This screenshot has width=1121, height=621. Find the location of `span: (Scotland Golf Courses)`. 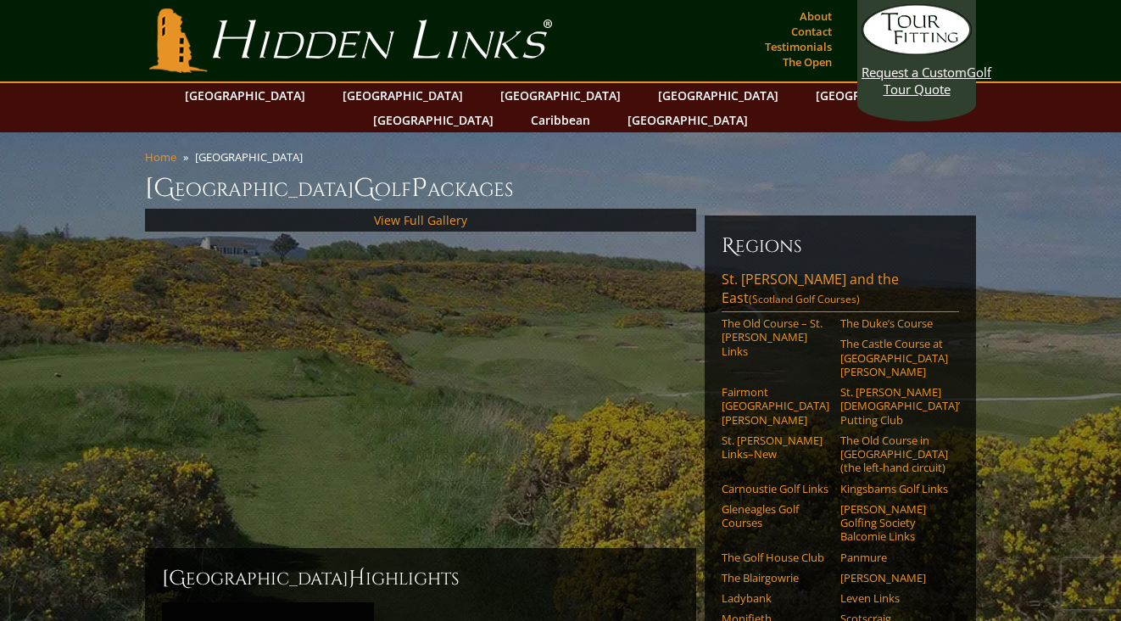

span: (Scotland Golf Courses) is located at coordinates (804, 298).